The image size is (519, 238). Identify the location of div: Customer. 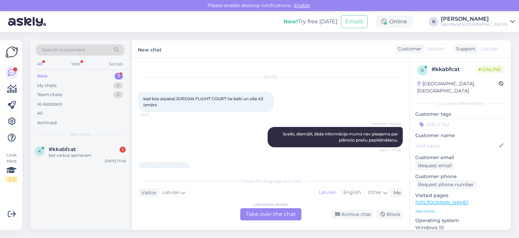
(408, 49).